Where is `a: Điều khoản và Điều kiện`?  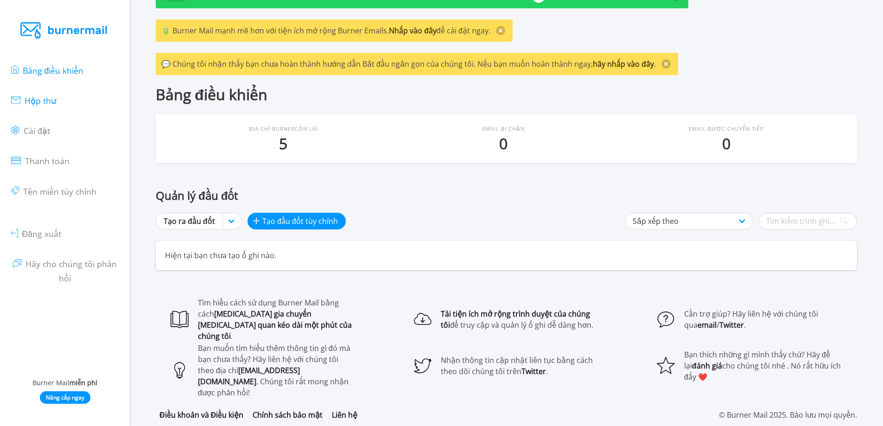
a: Điều khoản và Điều kiện is located at coordinates (201, 415).